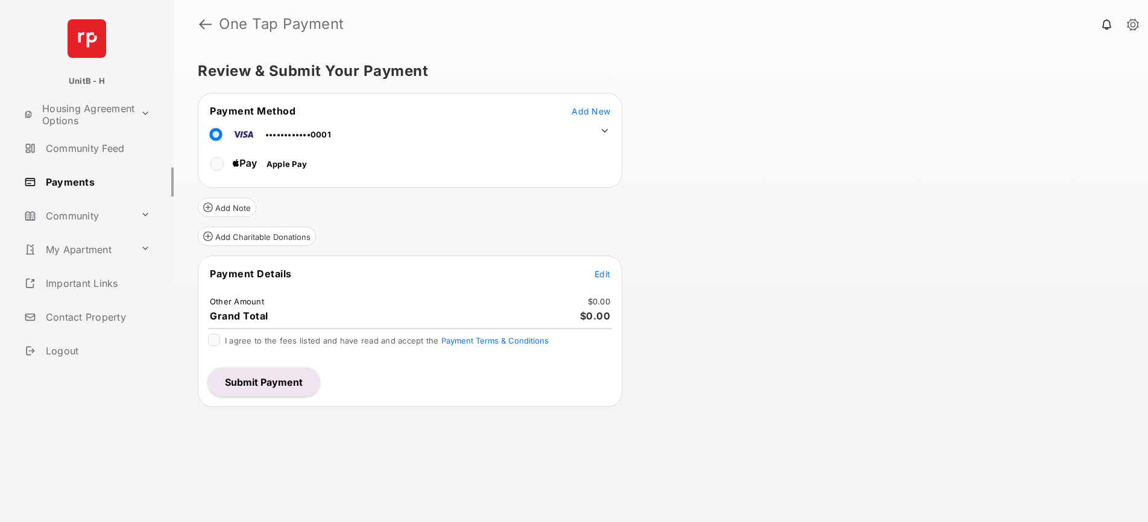  I want to click on button: Edit, so click(602, 274).